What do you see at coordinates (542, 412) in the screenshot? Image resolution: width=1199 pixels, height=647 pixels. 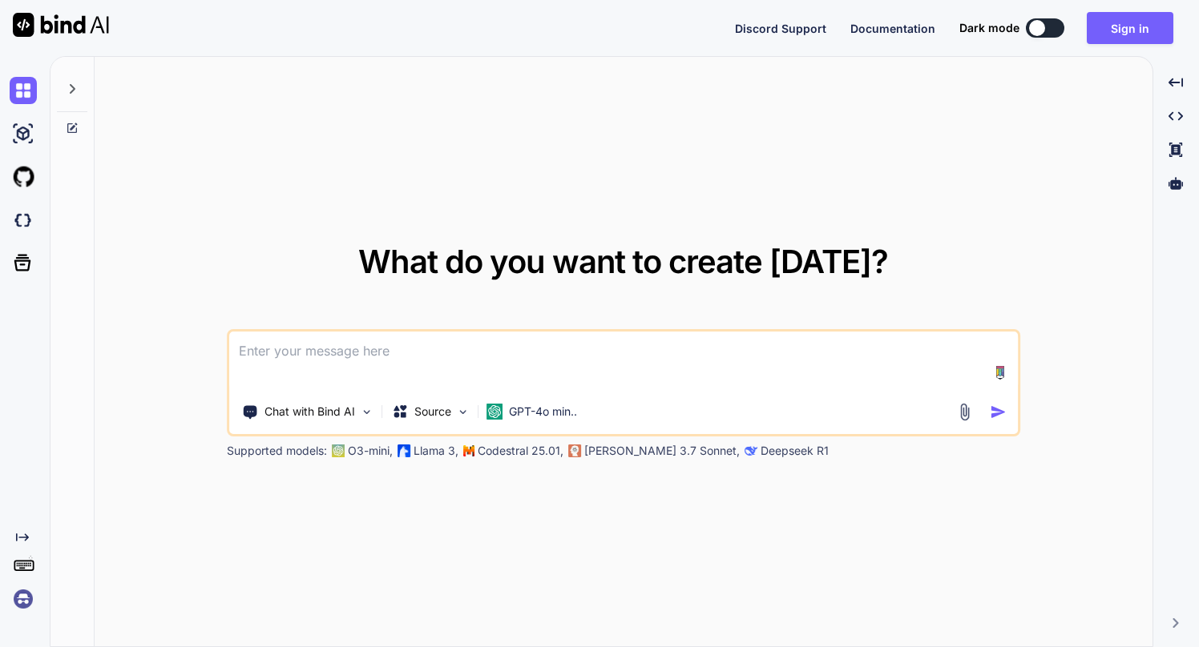 I see `p: GPT-4o min..` at bounding box center [542, 412].